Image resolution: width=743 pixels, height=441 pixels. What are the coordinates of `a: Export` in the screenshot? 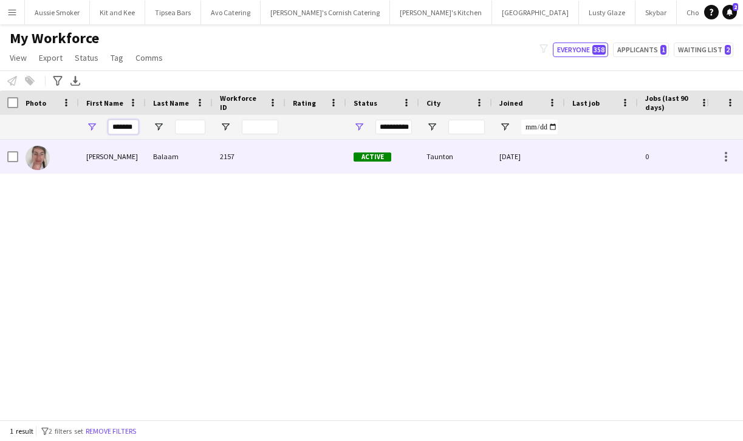 It's located at (50, 58).